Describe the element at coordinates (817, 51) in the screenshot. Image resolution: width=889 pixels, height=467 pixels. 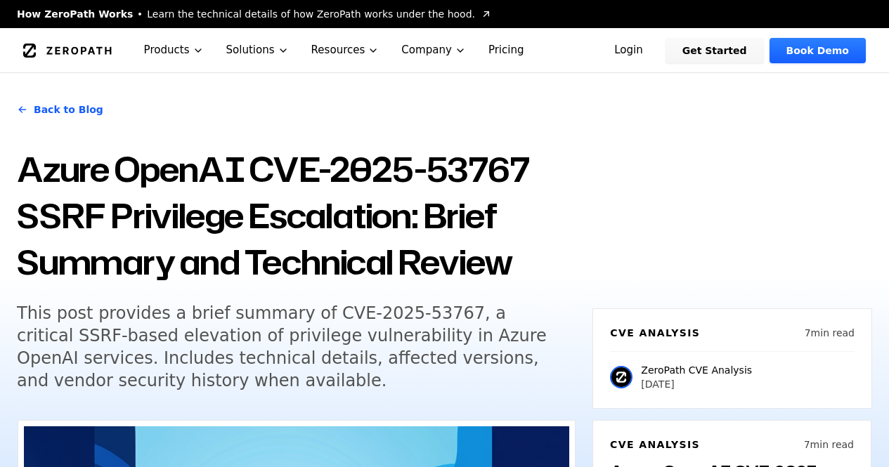
I see `a: Book Demo` at that location.